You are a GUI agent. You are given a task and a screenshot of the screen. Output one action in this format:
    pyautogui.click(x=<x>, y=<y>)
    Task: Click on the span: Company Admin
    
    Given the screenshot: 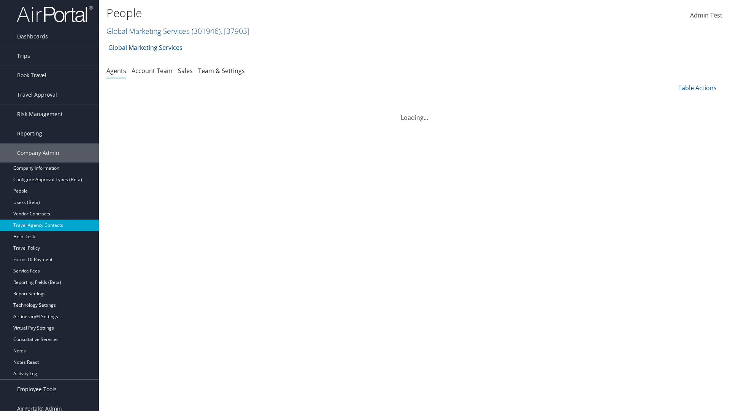 What is the action you would take?
    pyautogui.click(x=38, y=153)
    